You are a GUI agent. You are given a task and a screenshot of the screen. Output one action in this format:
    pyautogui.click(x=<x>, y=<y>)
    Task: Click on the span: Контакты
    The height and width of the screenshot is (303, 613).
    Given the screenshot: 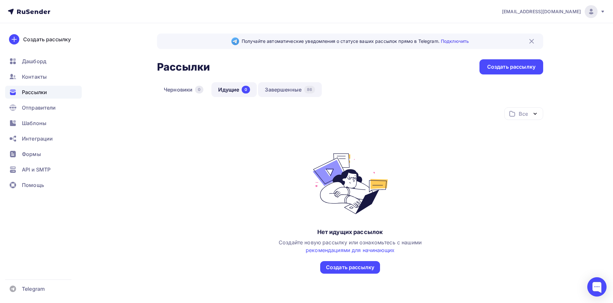 What is the action you would take?
    pyautogui.click(x=34, y=77)
    